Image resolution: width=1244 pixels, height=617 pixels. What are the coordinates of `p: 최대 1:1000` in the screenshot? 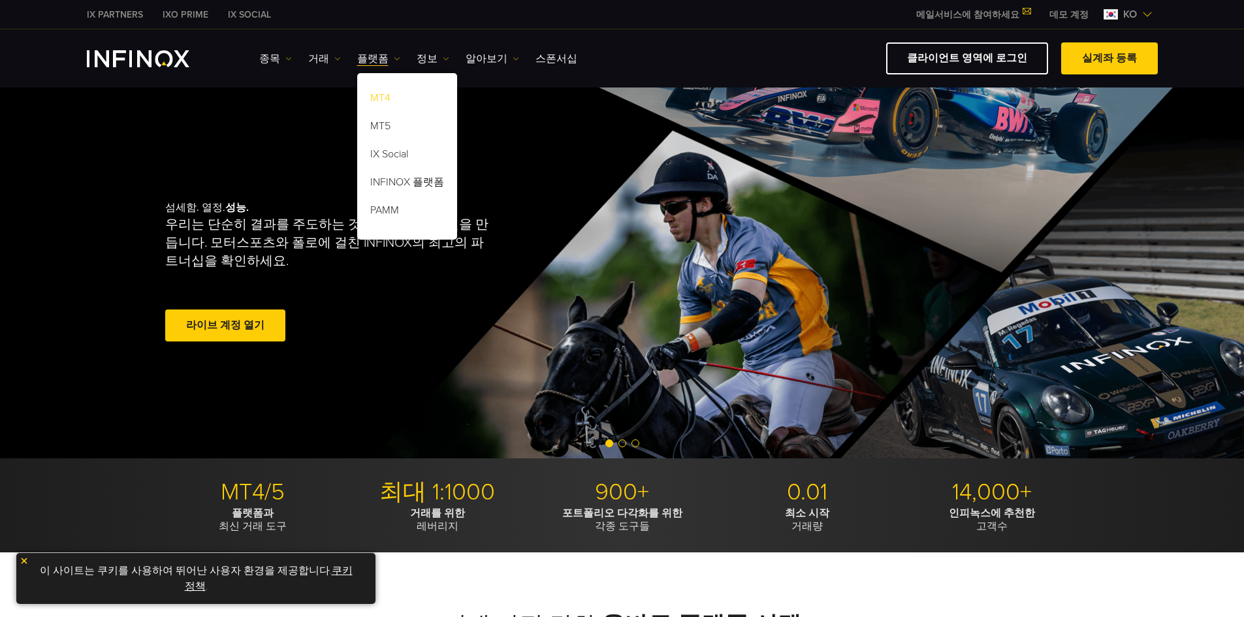 It's located at (438, 493).